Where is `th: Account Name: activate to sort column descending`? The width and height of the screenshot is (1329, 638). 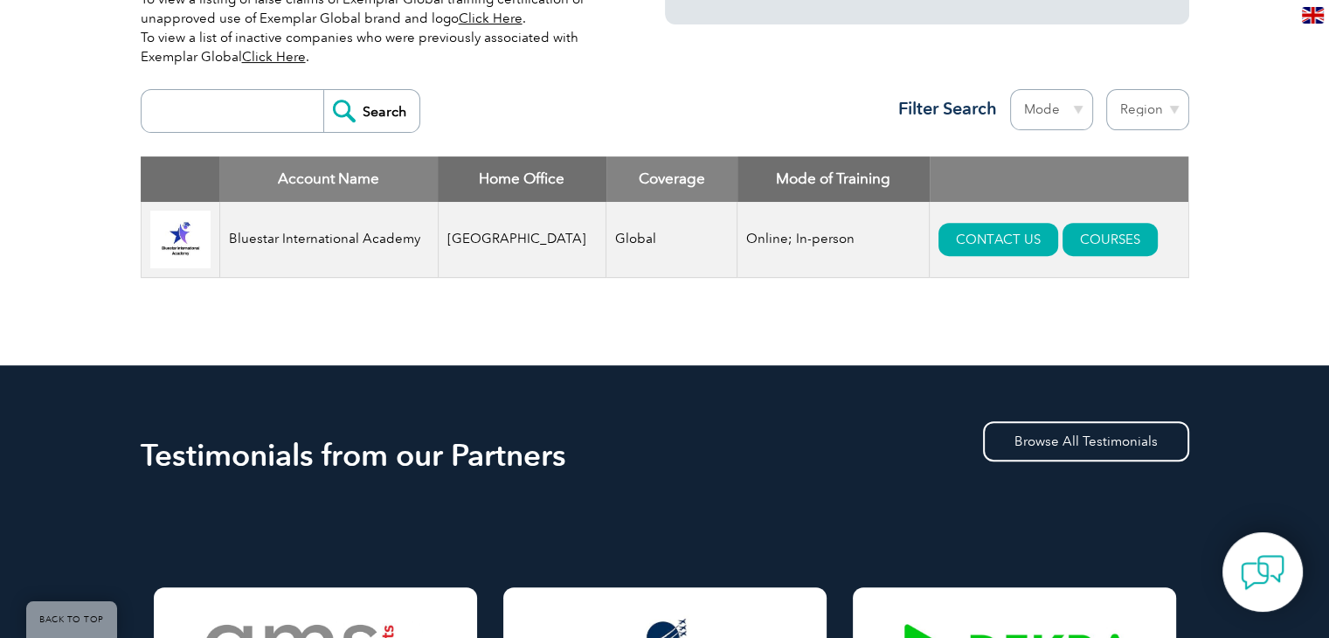
th: Account Name: activate to sort column descending is located at coordinates (329, 179).